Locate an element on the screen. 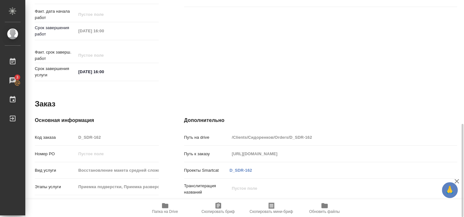 The width and height of the screenshot is (464, 217). span: Скопировать мини-бриф is located at coordinates (271, 211).